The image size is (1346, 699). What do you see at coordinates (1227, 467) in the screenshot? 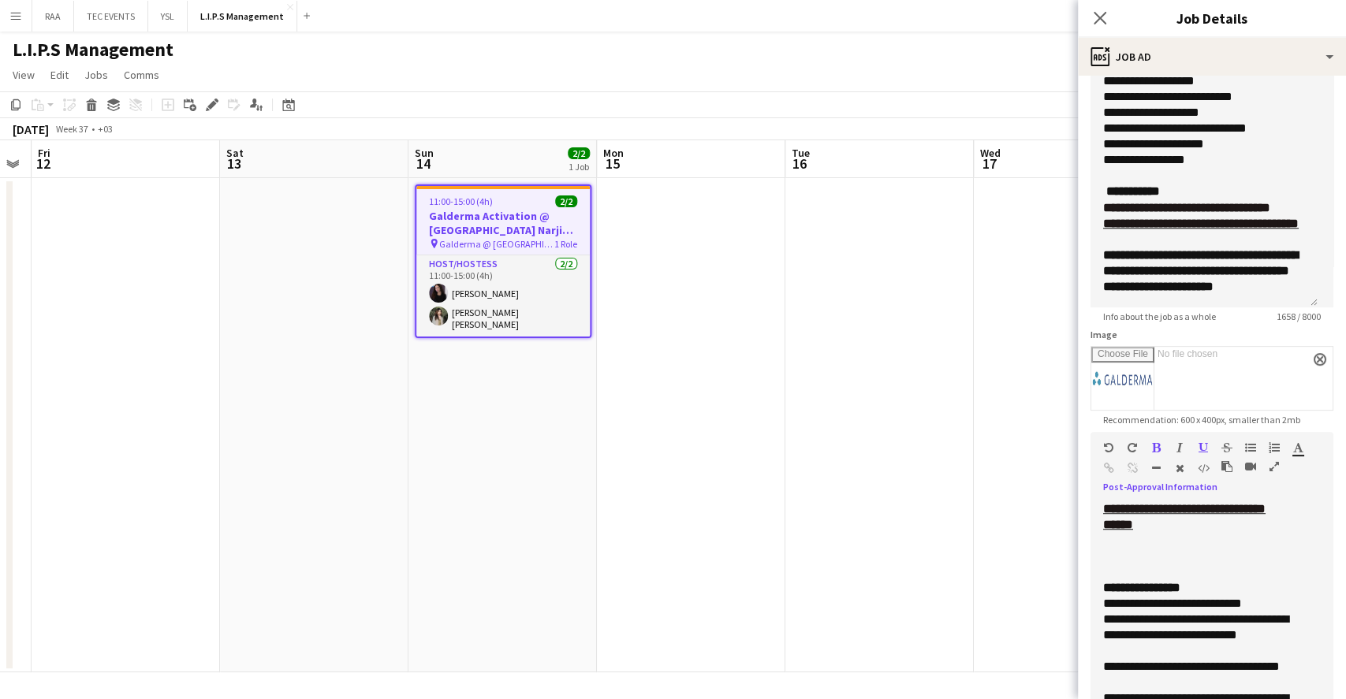
I see `button: Paste as plain text` at bounding box center [1227, 467].